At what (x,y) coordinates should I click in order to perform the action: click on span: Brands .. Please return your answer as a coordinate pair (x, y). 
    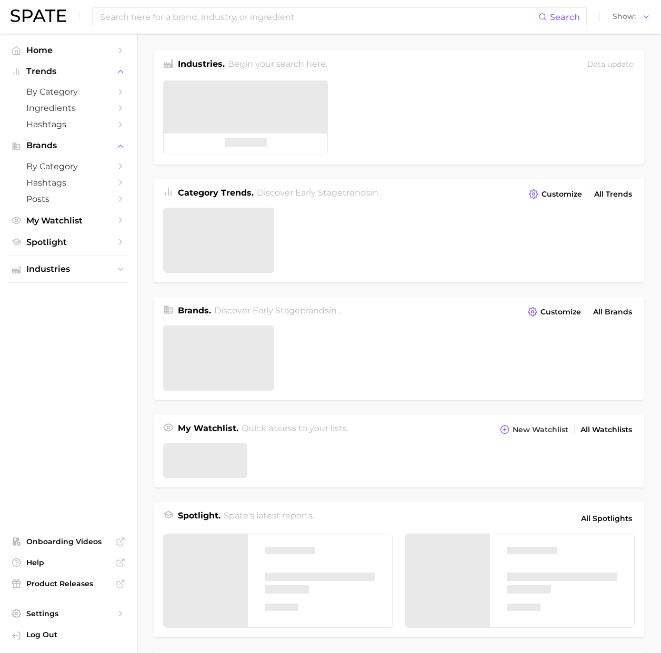
    Looking at the image, I should click on (194, 310).